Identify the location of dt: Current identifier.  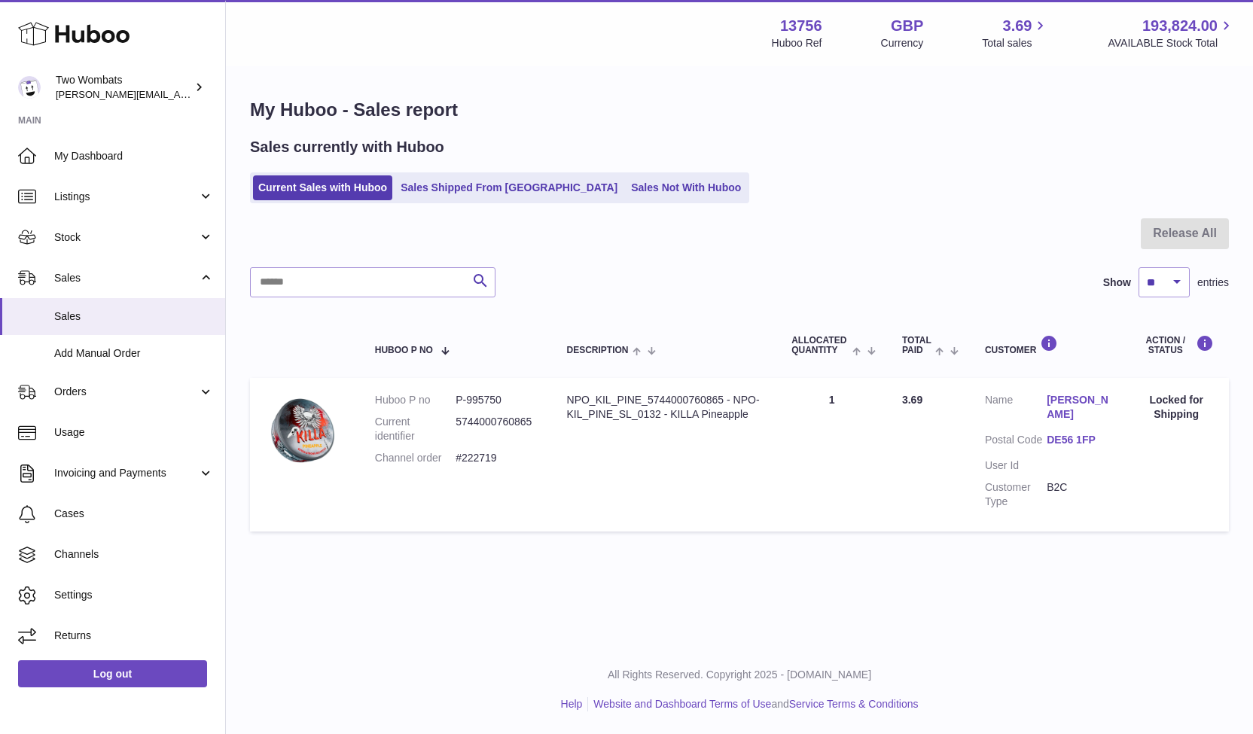
(415, 429).